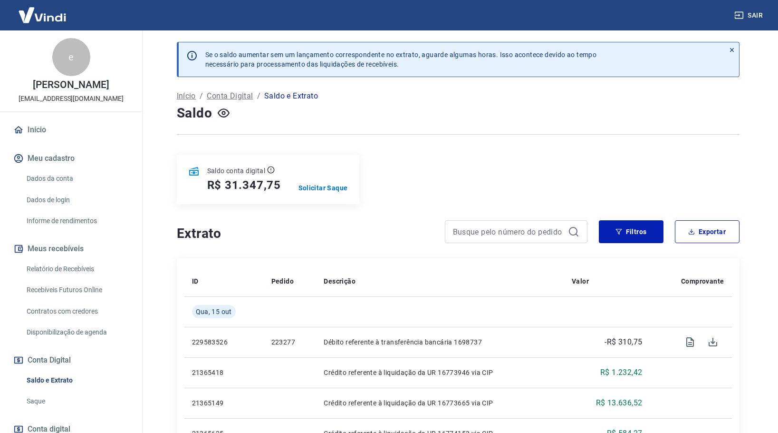 This screenshot has height=433, width=778. I want to click on a: Contratos com credores, so click(77, 311).